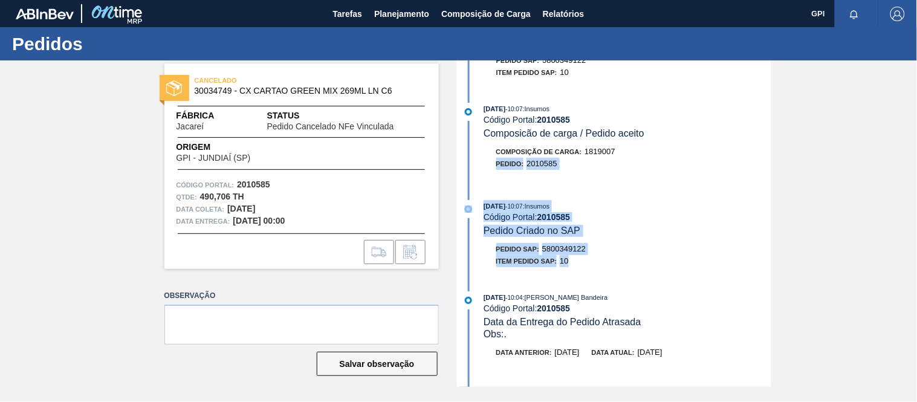 The width and height of the screenshot is (917, 402). Describe the element at coordinates (205, 185) in the screenshot. I see `span: Código Portal:` at that location.